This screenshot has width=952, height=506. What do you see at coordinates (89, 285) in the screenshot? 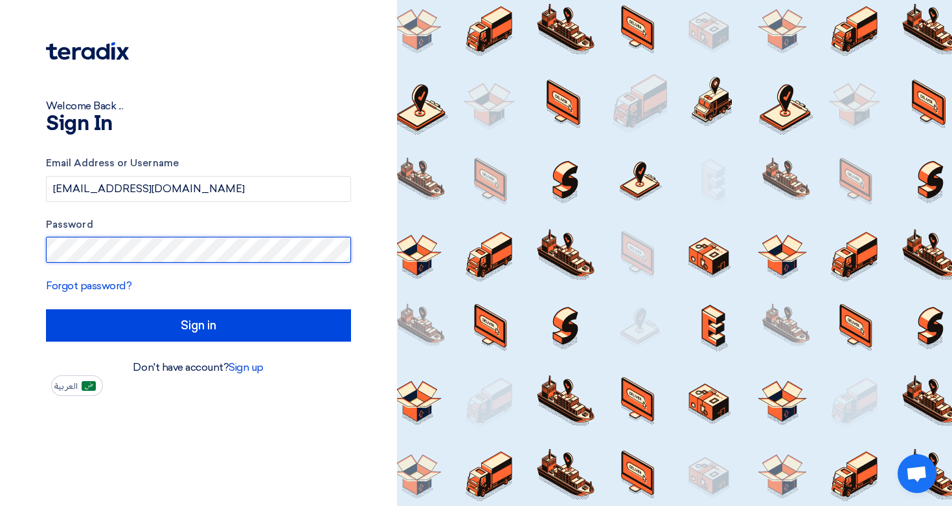
I see `a: Forgot password?` at bounding box center [89, 285].